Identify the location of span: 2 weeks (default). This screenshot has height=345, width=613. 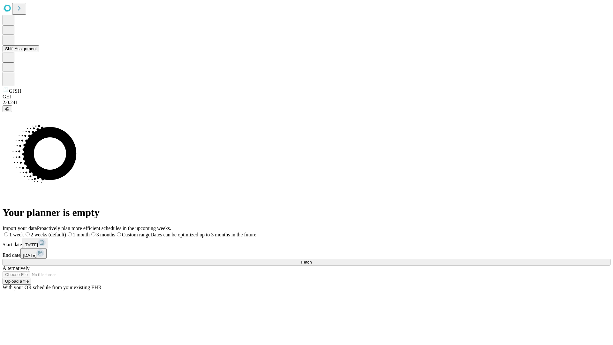
(48, 234).